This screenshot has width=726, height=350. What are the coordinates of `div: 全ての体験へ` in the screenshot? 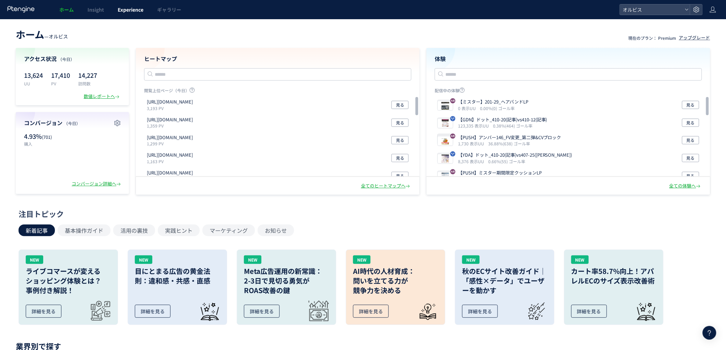 It's located at (685, 186).